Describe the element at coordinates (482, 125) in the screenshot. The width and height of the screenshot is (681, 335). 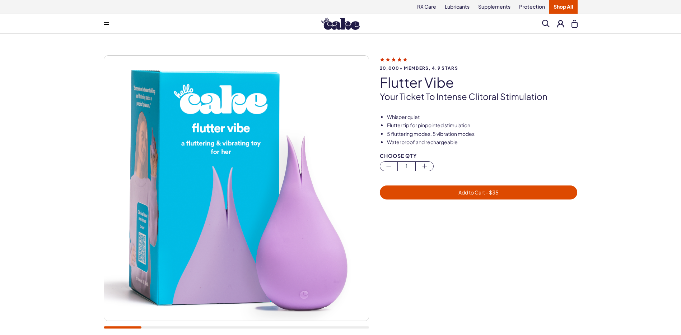
I see `li: Flutter tip for pinpointed stimulation` at that location.